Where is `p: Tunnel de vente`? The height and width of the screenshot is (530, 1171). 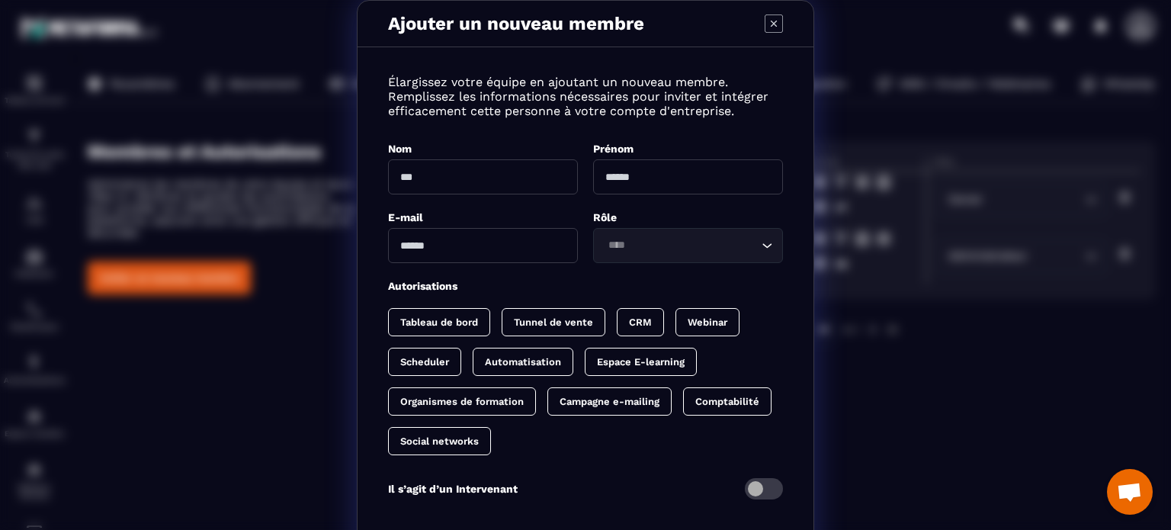
p: Tunnel de vente is located at coordinates (553, 322).